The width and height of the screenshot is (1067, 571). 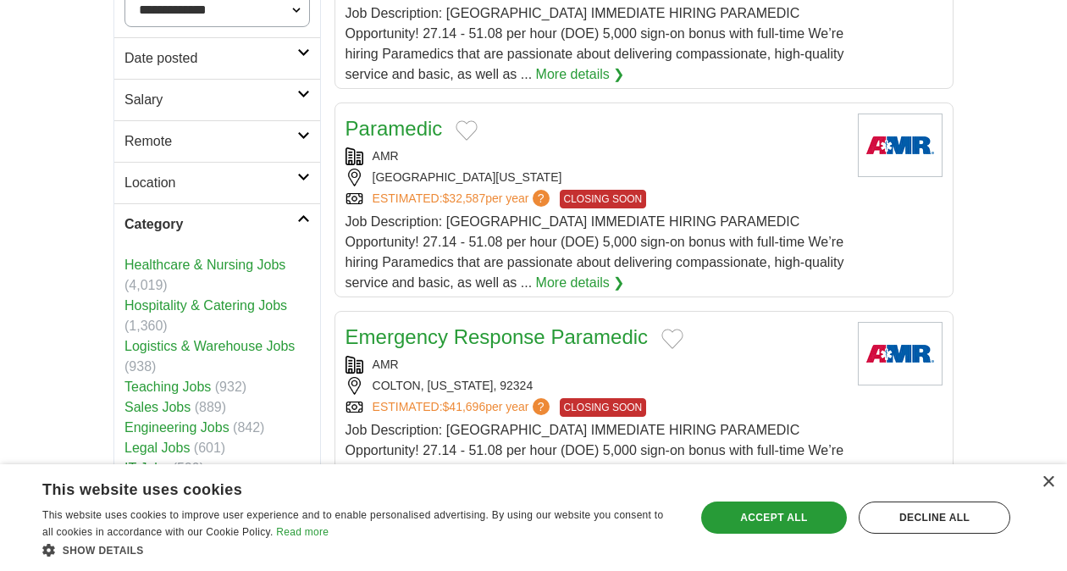 What do you see at coordinates (1048, 482) in the screenshot?
I see `div: Close` at bounding box center [1048, 482].